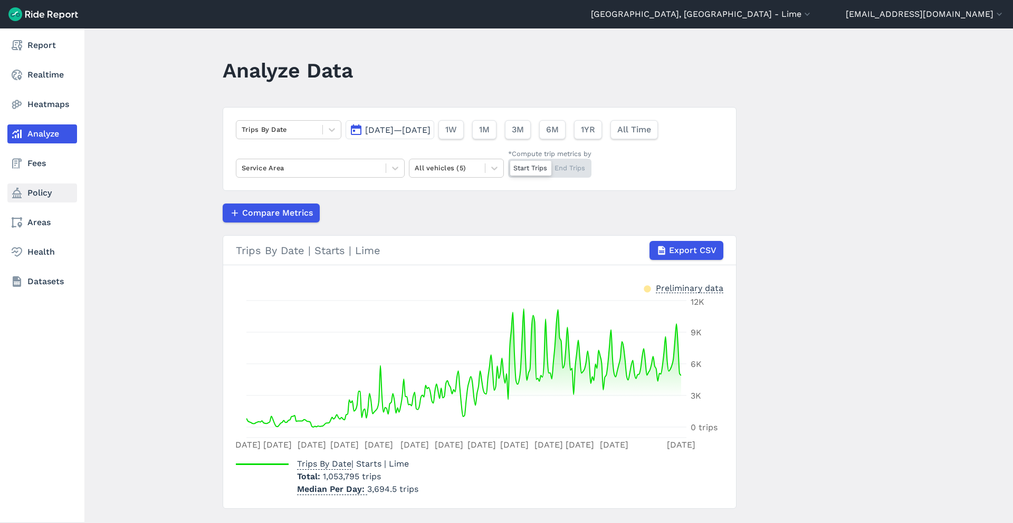 This screenshot has height=523, width=1013. What do you see at coordinates (310, 476) in the screenshot?
I see `span: Total` at bounding box center [310, 476].